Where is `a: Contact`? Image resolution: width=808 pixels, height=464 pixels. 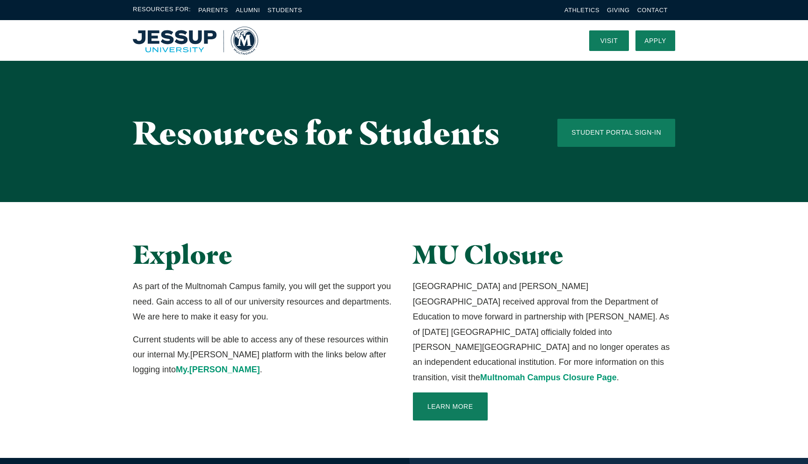 a: Contact is located at coordinates (653, 10).